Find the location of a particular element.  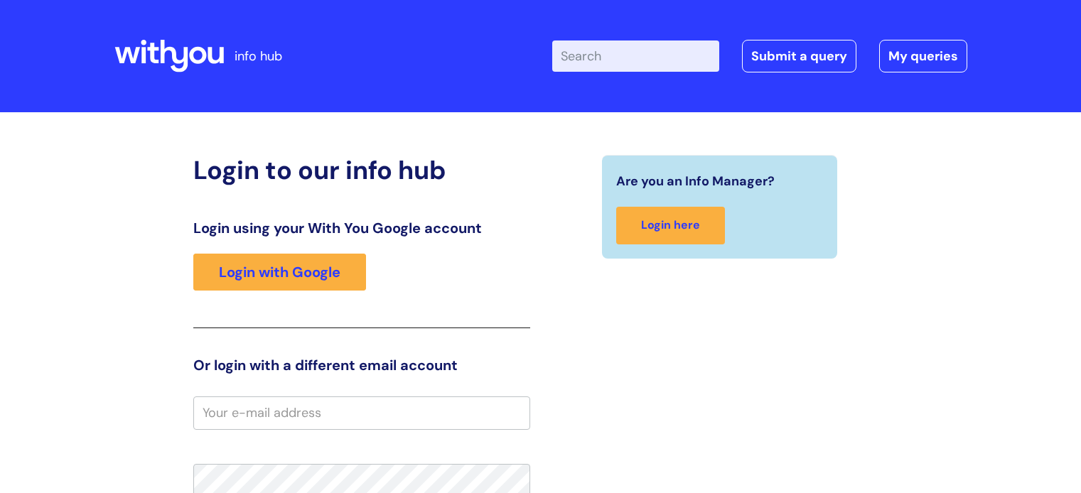

a: Login here is located at coordinates (670, 225).